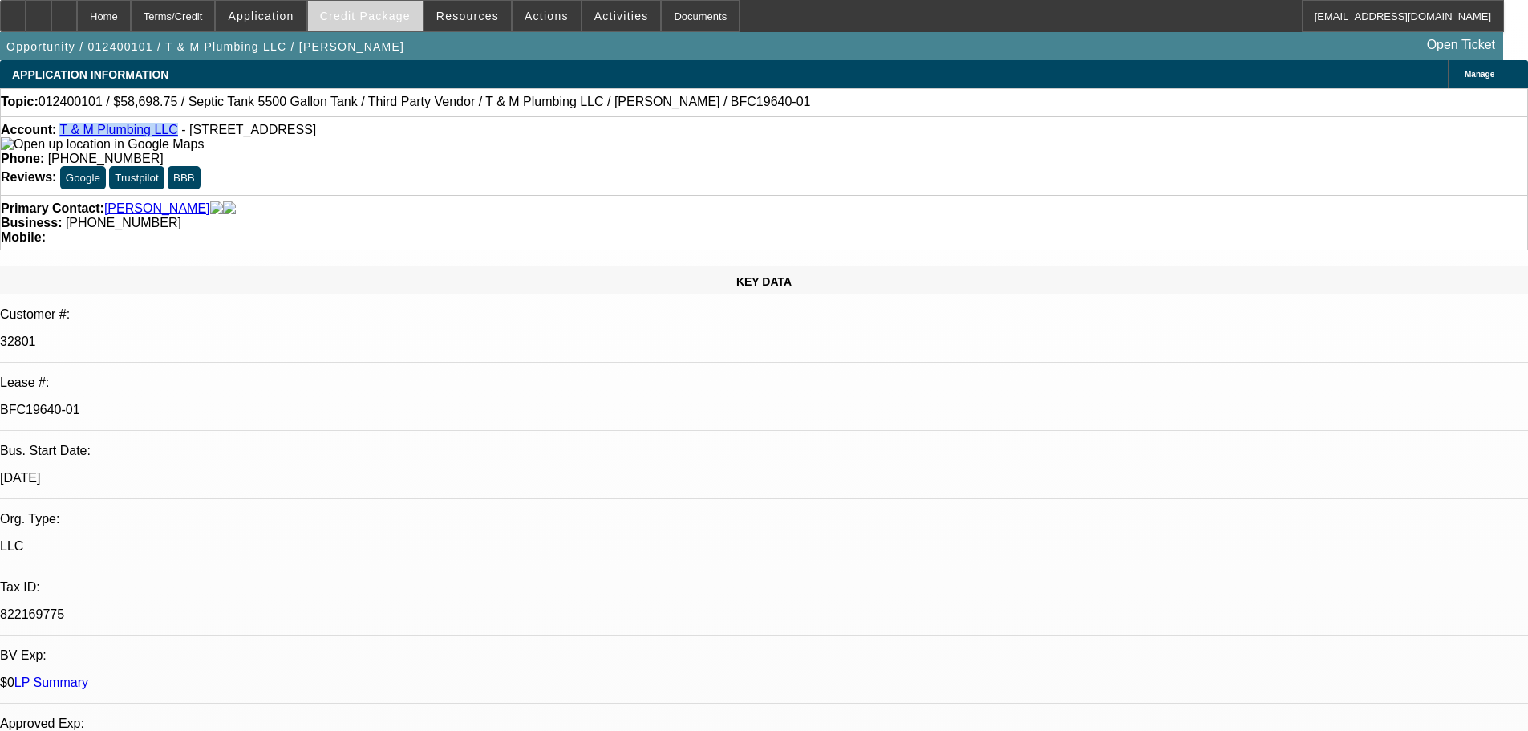 The image size is (1528, 731). I want to click on button: Actions, so click(546, 16).